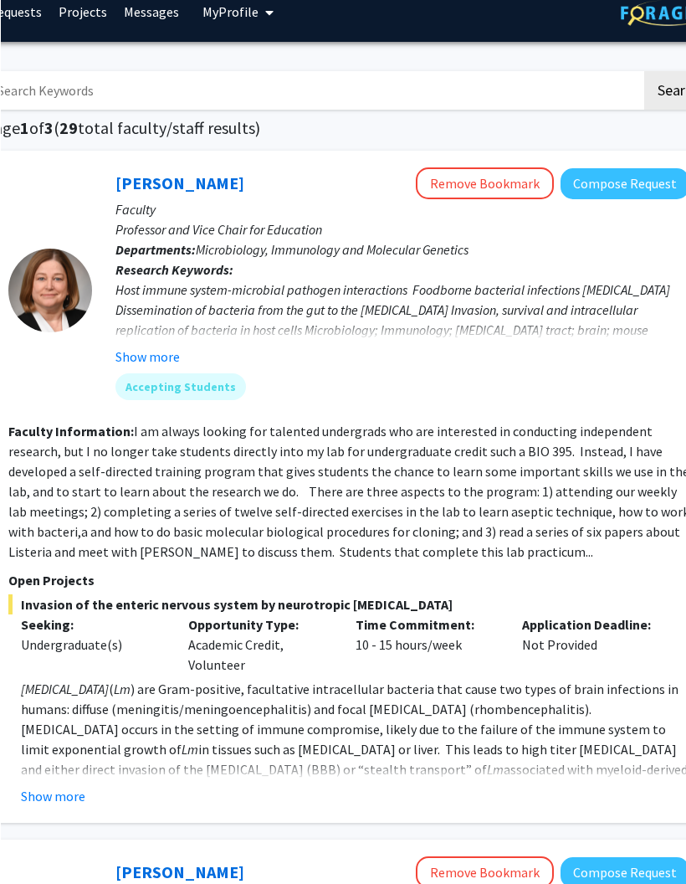 This screenshot has height=884, width=686. Describe the element at coordinates (68, 127) in the screenshot. I see `span: 29` at that location.